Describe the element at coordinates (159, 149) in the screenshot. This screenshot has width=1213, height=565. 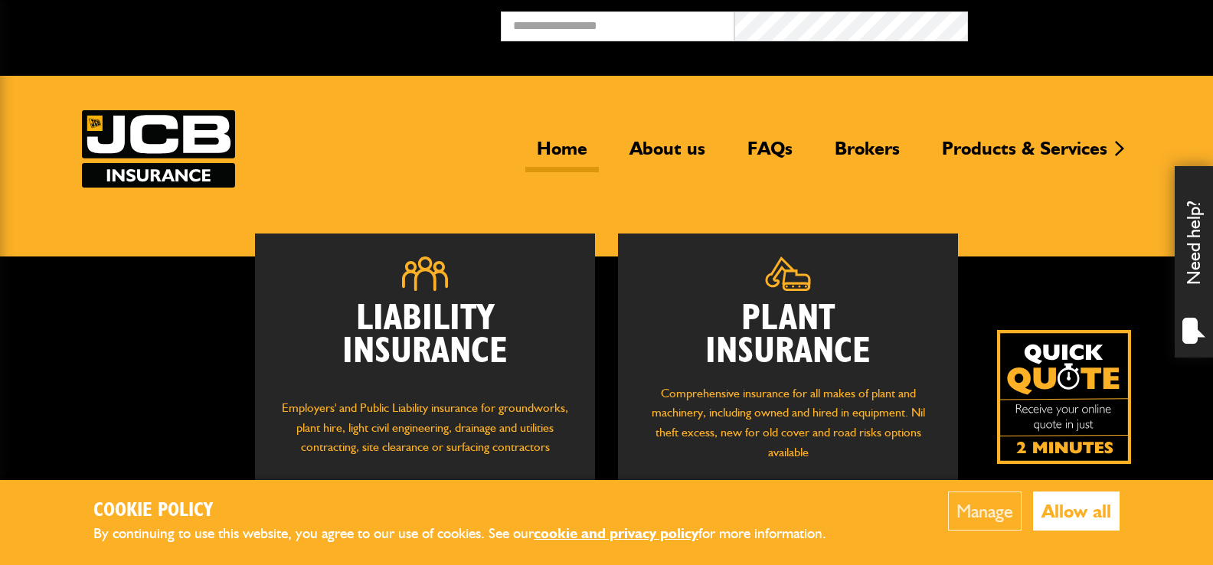
I see `a: JCB Insurance Services` at that location.